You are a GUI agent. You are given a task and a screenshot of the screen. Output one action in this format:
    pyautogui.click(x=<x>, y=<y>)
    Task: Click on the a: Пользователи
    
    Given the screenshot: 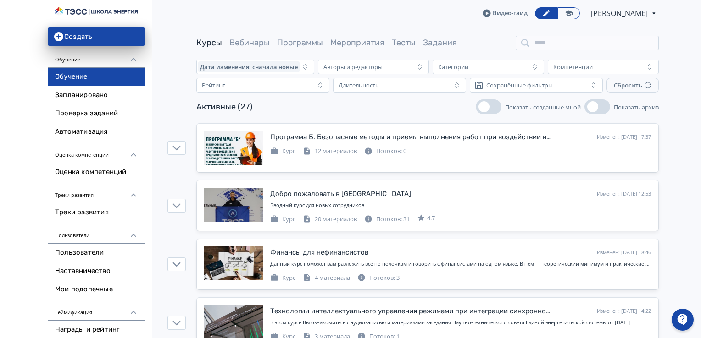 What is the action you would take?
    pyautogui.click(x=96, y=253)
    